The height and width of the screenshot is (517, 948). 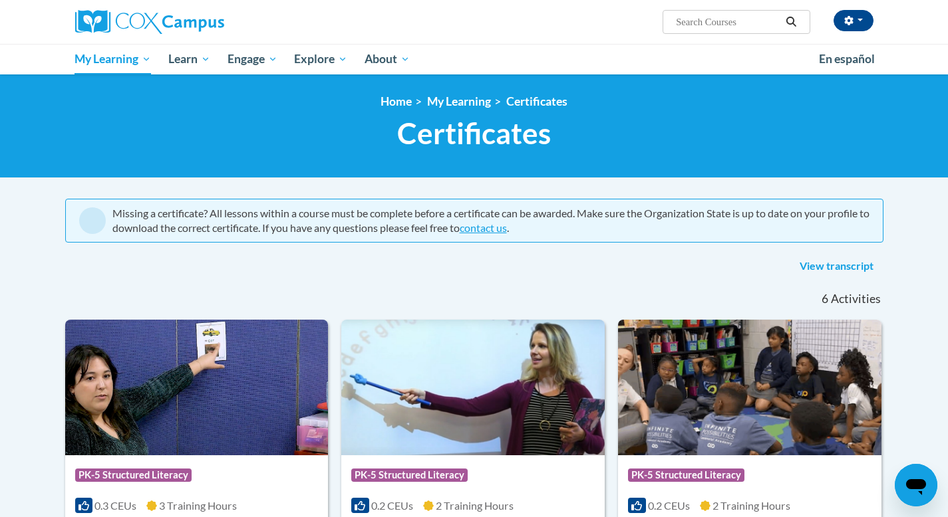 I want to click on a: View transcript, so click(x=836, y=267).